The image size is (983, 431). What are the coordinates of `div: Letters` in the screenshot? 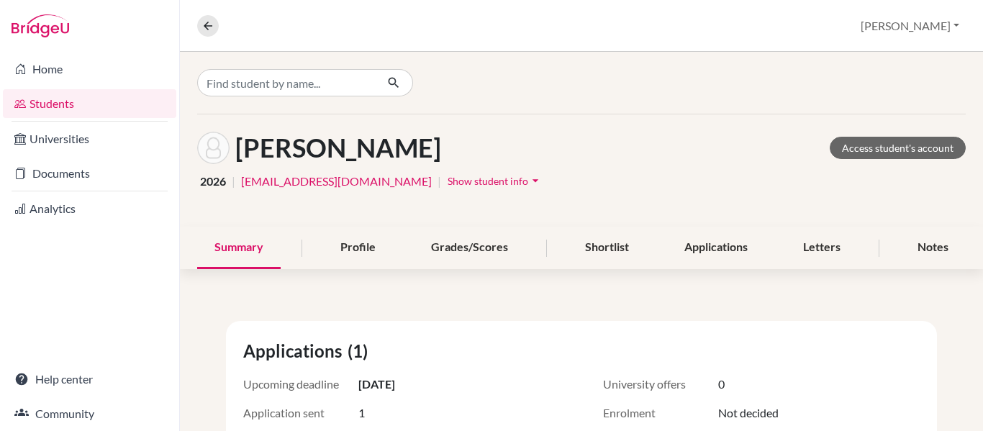 It's located at (822, 248).